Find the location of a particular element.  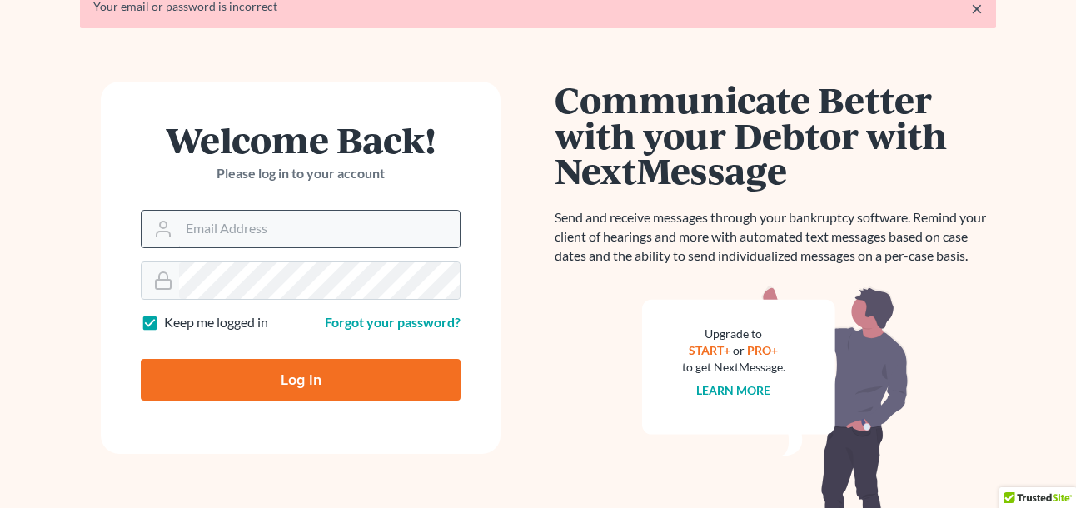

div: to get NextMessage. is located at coordinates (734, 367).